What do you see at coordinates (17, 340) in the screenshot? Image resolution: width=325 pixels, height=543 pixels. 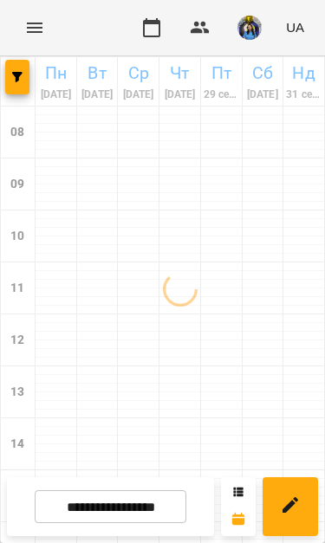 I see `h6: 12` at bounding box center [17, 340].